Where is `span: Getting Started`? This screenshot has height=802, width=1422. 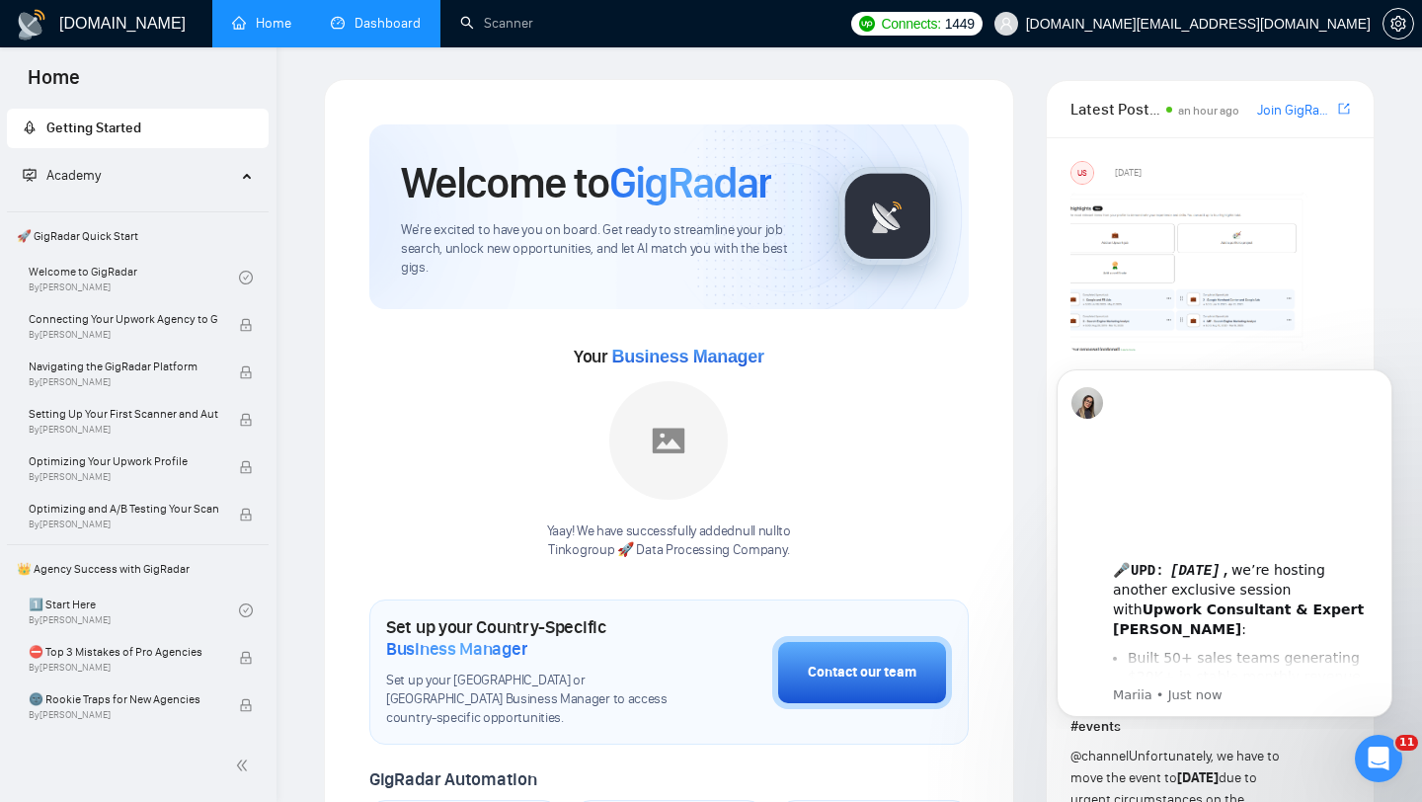 span: Getting Started is located at coordinates (94, 127).